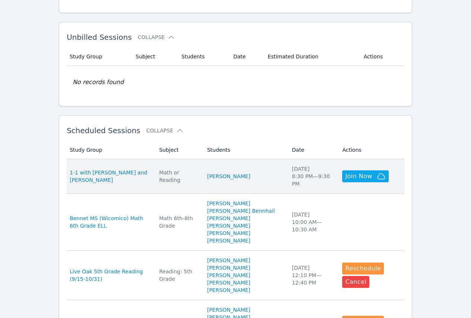 The image size is (471, 318). What do you see at coordinates (178, 275) in the screenshot?
I see `div: Reading: 5th Grade` at bounding box center [178, 275].